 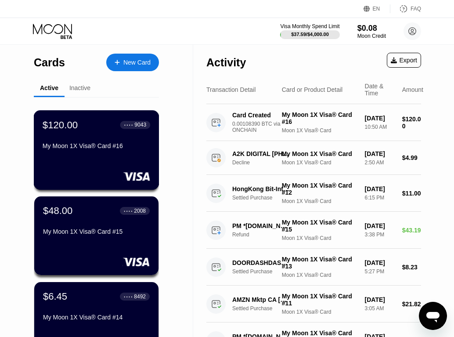 I want to click on div: My Moon 1X Visa® Card #11, so click(x=320, y=299).